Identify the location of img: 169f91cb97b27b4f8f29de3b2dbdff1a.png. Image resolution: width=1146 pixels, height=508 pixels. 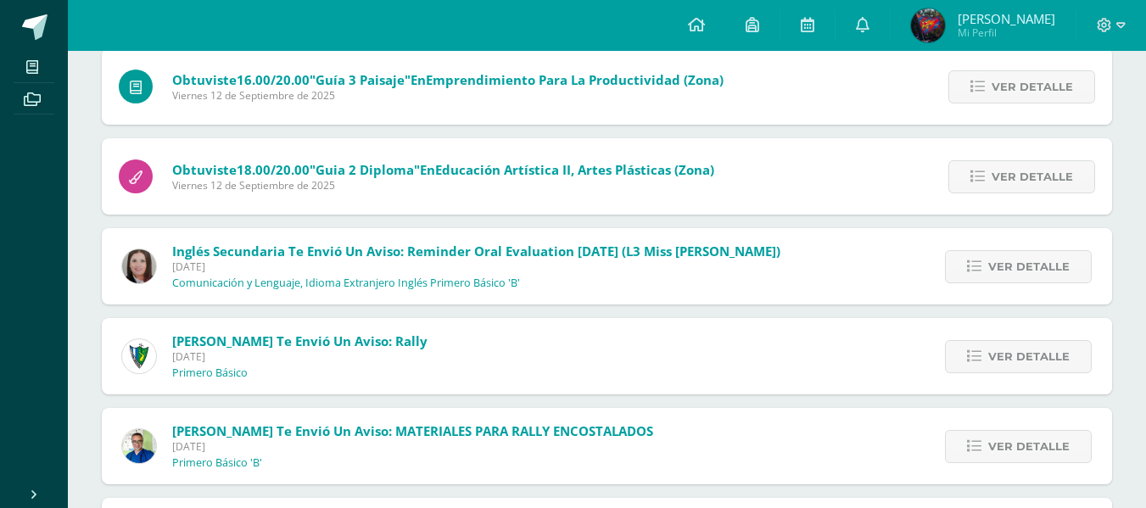
(928, 25).